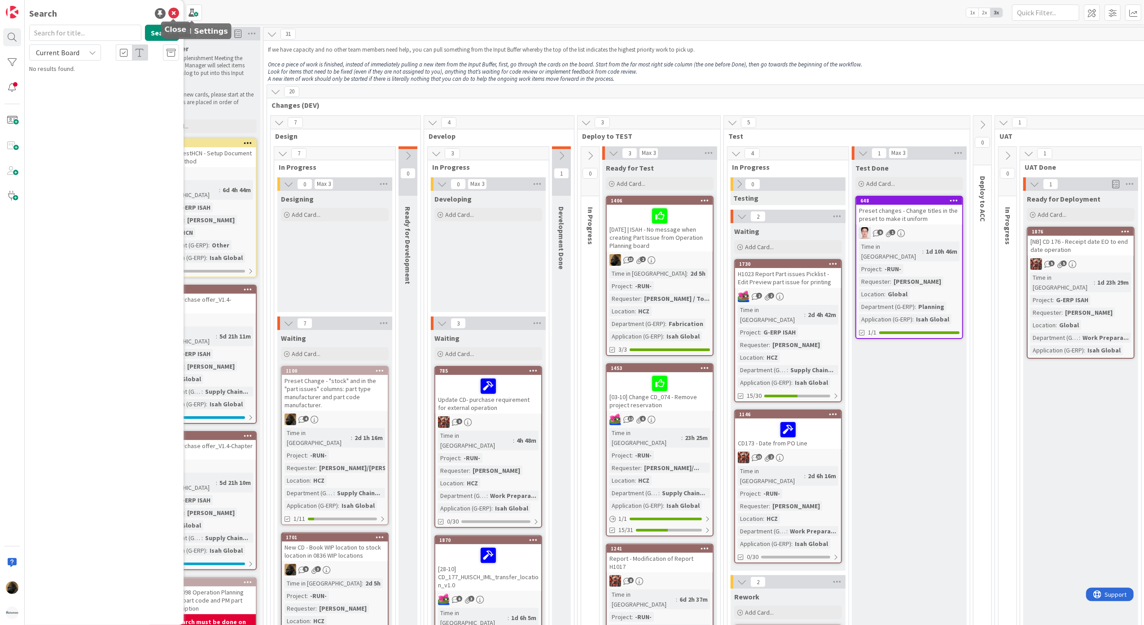  Describe the element at coordinates (788, 264) in the screenshot. I see `div: 1730` at that location.